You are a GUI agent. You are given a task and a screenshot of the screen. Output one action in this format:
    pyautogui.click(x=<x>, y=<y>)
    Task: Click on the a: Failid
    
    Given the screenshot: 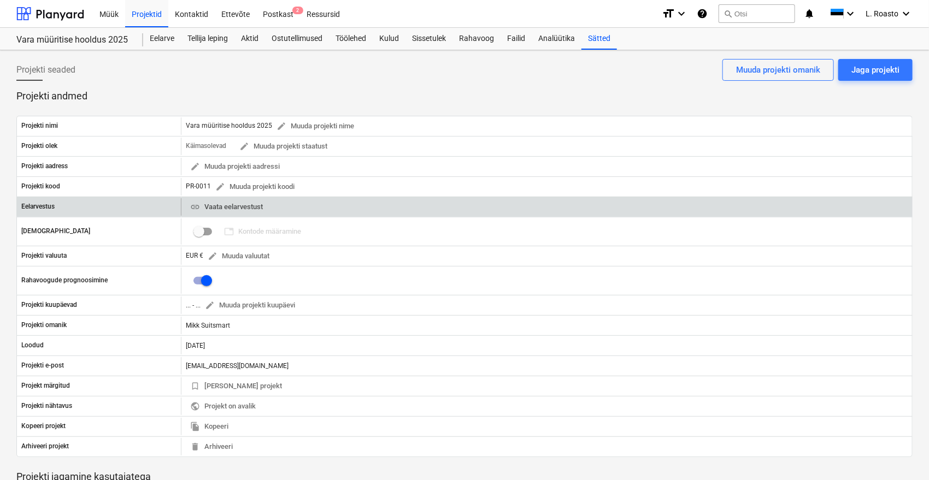 What is the action you would take?
    pyautogui.click(x=516, y=39)
    